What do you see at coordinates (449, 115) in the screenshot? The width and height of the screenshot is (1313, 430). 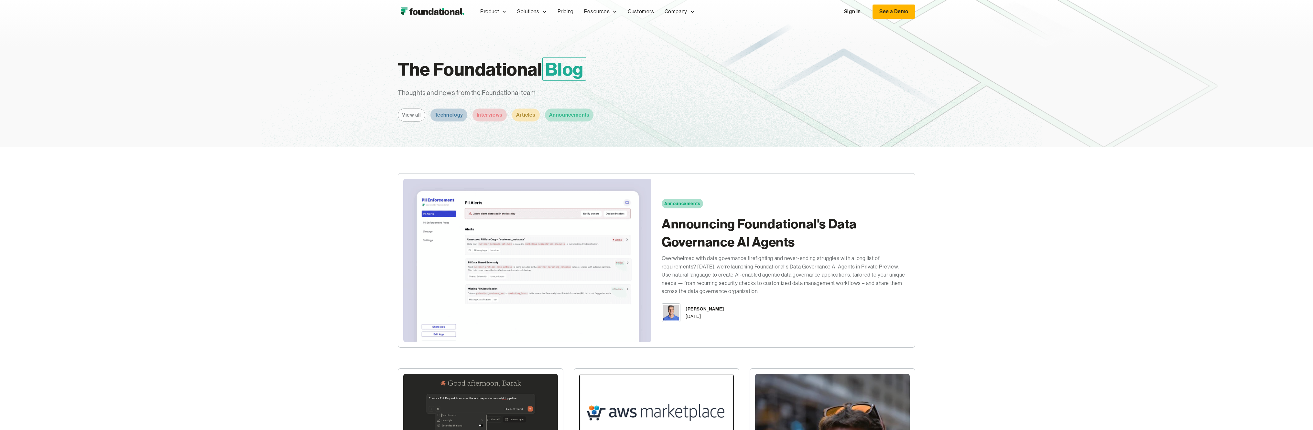 I see `div: Technology` at bounding box center [449, 115].